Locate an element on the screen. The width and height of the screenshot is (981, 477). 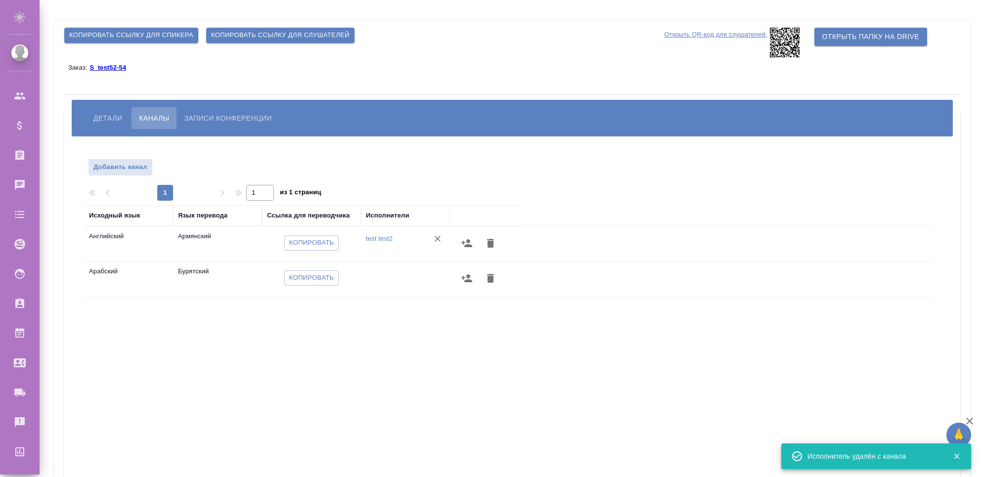
span: Добавить канал is located at coordinates (120, 167).